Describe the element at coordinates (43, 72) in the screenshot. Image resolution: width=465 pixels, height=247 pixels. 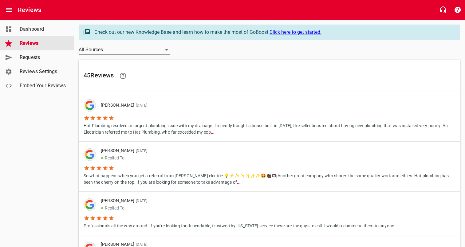
I see `span: Reviews Settings` at that location.